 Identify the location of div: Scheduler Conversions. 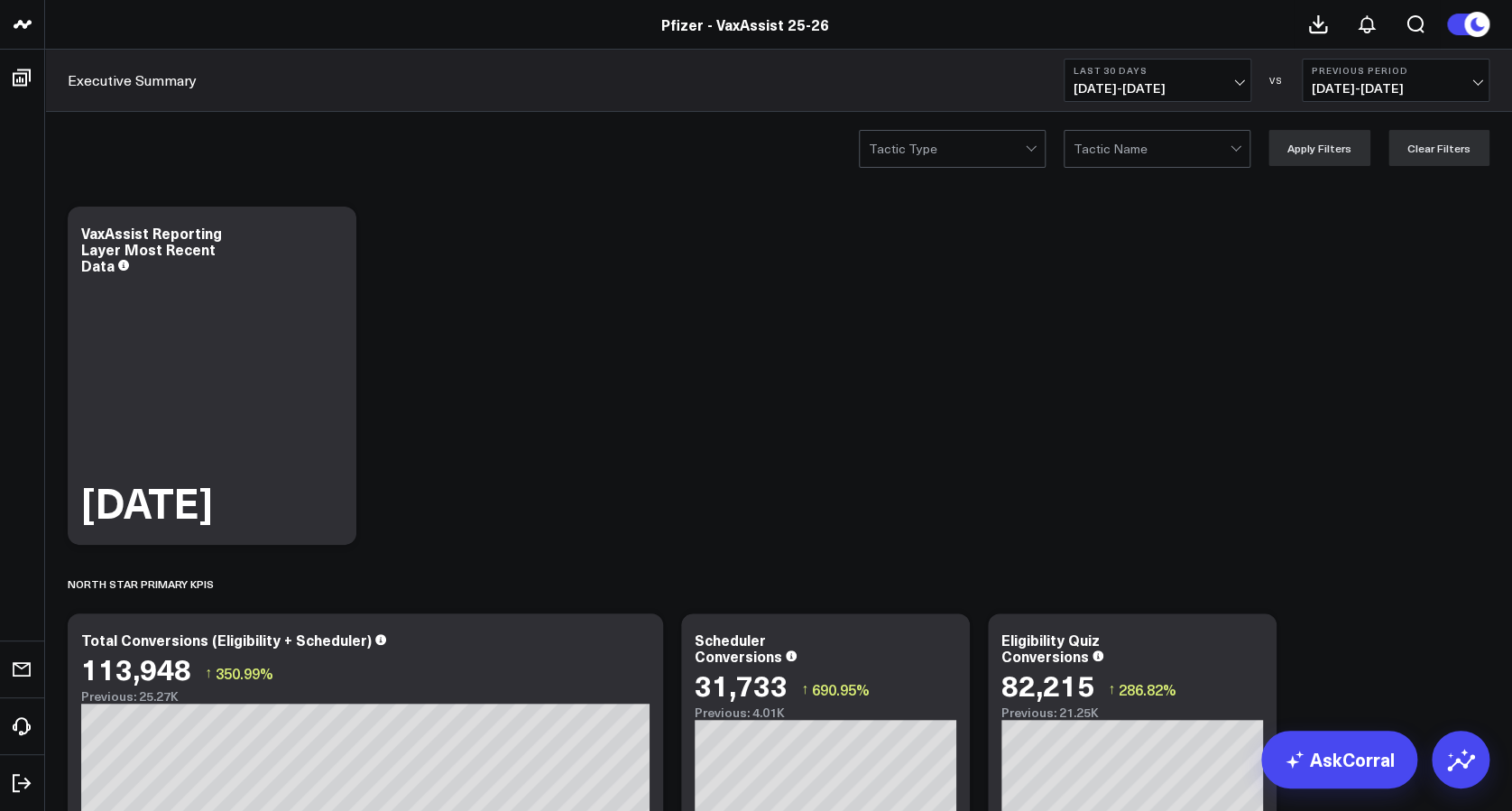
(738, 648).